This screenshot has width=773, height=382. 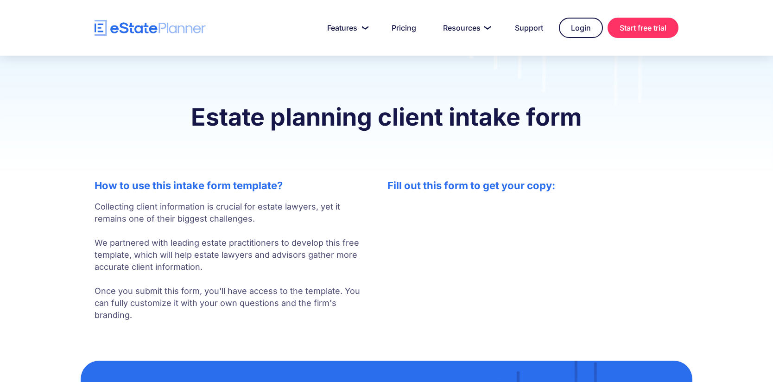 What do you see at coordinates (232, 261) in the screenshot?
I see `p: Collecting client information is crucial for estate lawyers, yet it remains one of their biggest ...` at bounding box center [232, 261].